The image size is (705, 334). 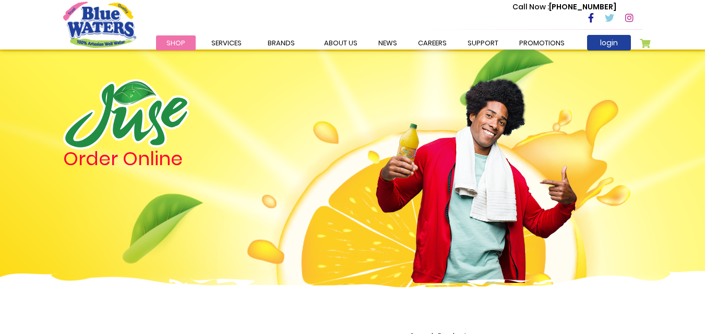 What do you see at coordinates (531, 7) in the screenshot?
I see `span: Call Now :` at bounding box center [531, 7].